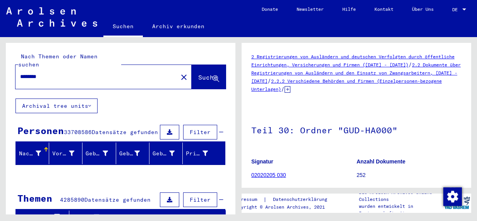  I want to click on mat-header-cell: Geburt‏, so click(133, 154).